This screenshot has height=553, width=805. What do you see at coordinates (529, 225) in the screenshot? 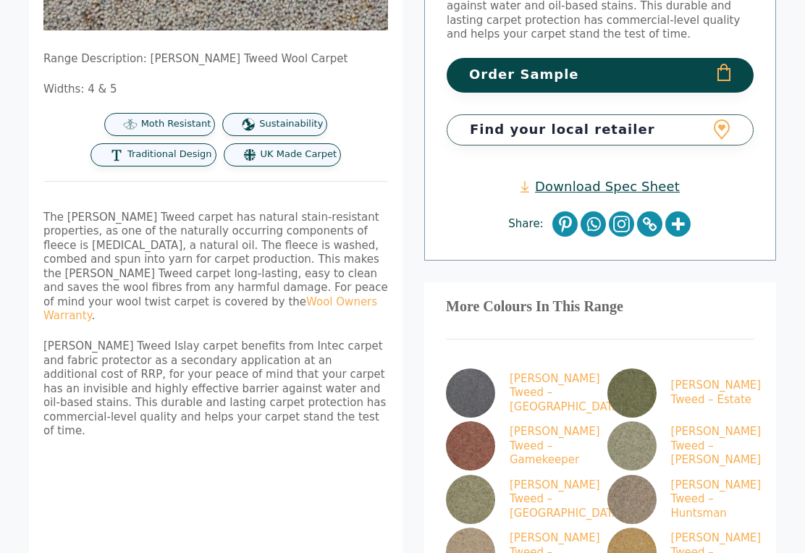
I see `span: Share:` at bounding box center [529, 225].